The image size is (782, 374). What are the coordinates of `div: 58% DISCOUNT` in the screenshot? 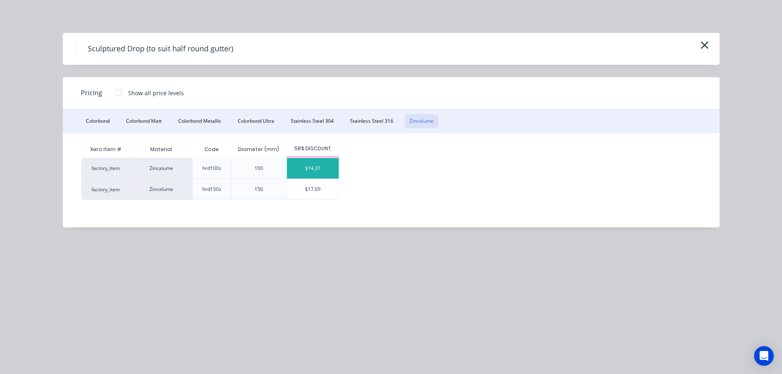 It's located at (313, 149).